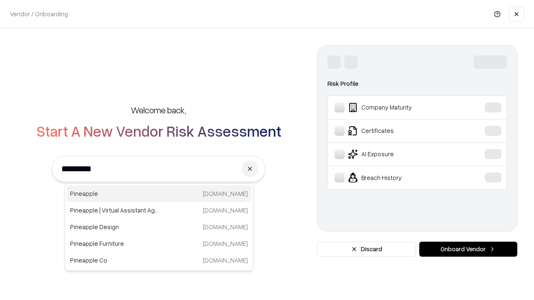 Image resolution: width=534 pixels, height=300 pixels. Describe the element at coordinates (39, 14) in the screenshot. I see `p: Vendor / Onboarding` at that location.